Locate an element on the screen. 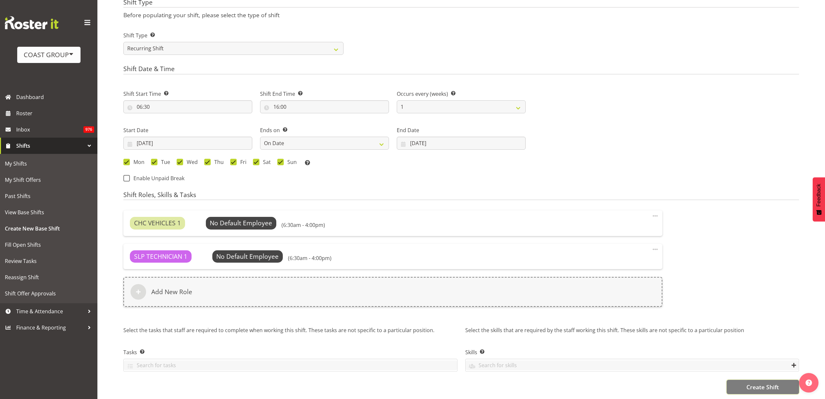  h6: Add New Role is located at coordinates (172, 292).